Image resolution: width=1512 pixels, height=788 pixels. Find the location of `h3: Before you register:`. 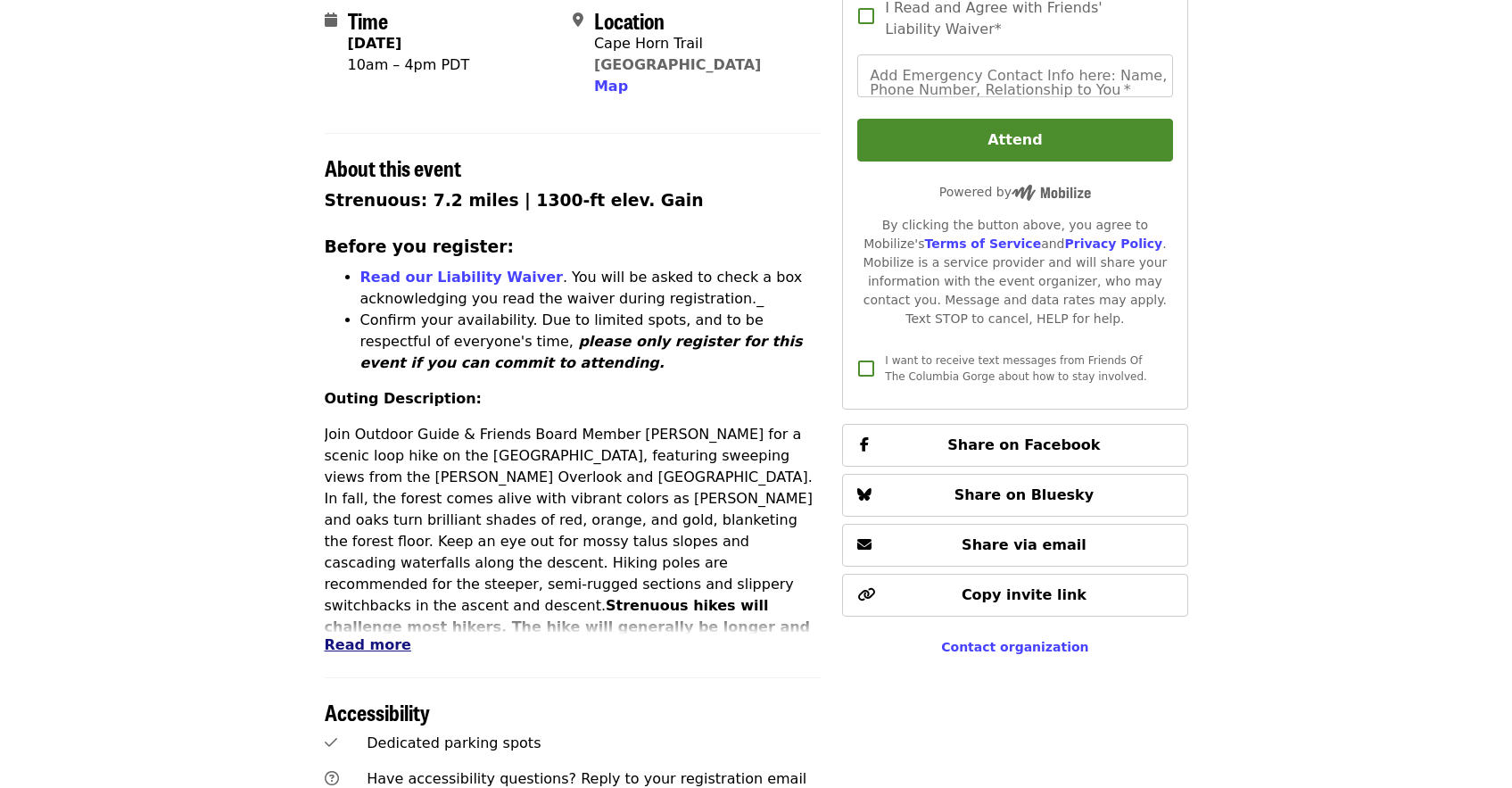

h3: Before you register: is located at coordinates (573, 247).